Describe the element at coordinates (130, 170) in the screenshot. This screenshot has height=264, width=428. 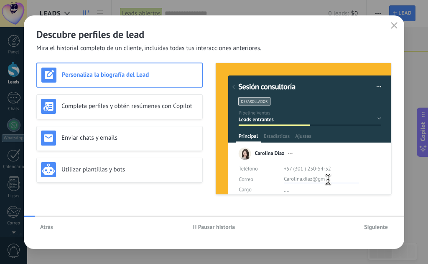
I see `h3: Utilizar plantillas y bots` at that location.